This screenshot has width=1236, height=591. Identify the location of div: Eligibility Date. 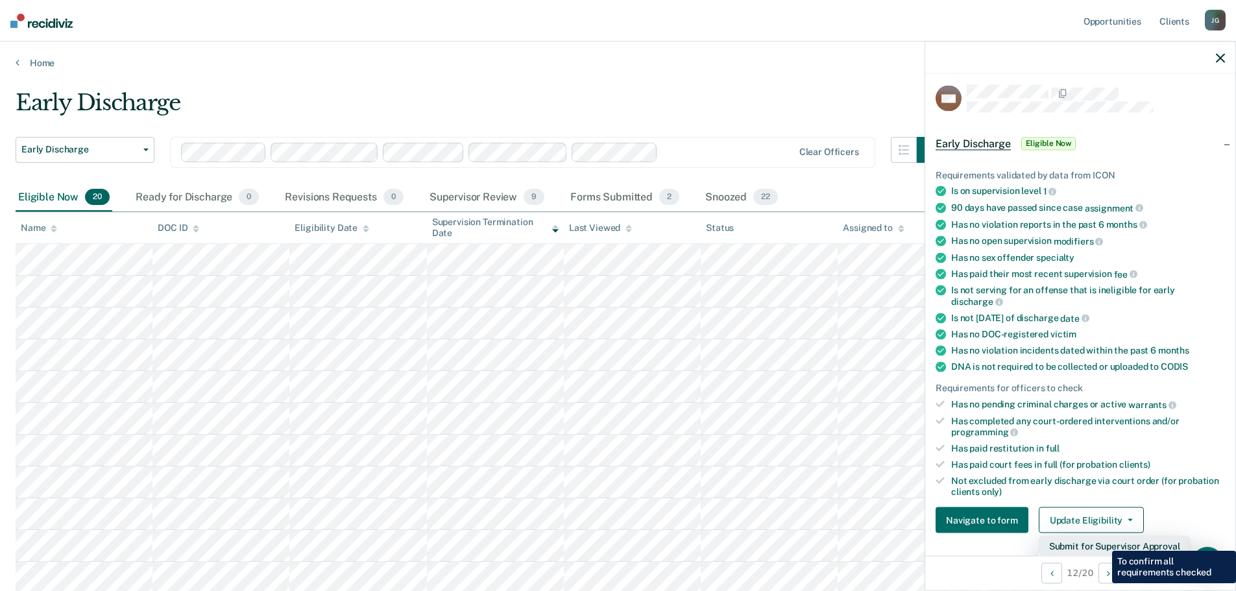
(331, 228).